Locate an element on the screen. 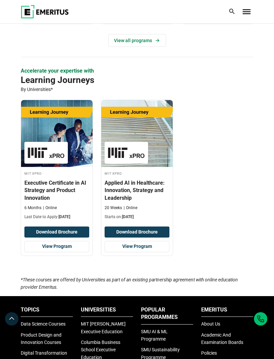  p: By Universities* is located at coordinates (137, 89).